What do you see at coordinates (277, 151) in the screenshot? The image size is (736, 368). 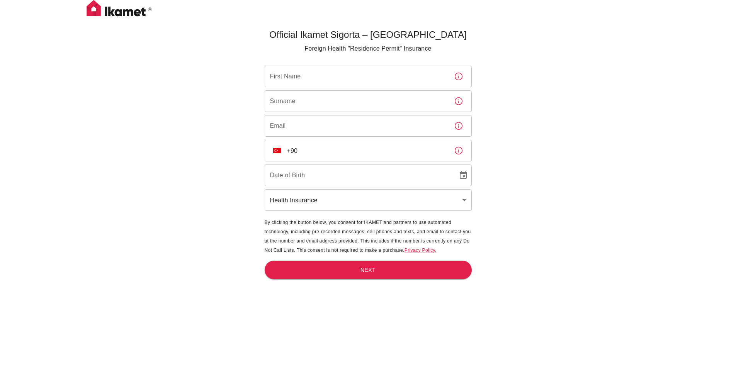 I see `img: unknown` at bounding box center [277, 151].